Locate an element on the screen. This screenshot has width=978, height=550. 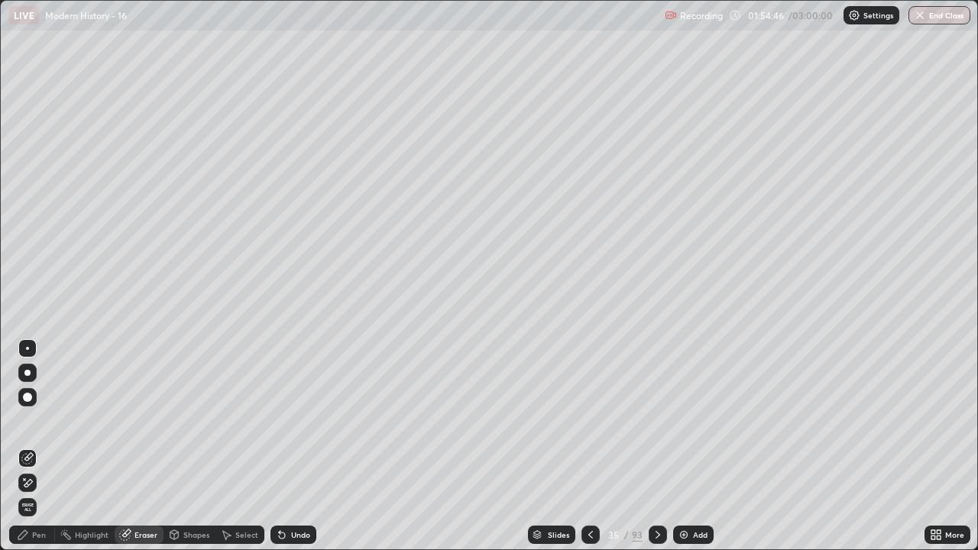
p: Settings is located at coordinates (878, 15).